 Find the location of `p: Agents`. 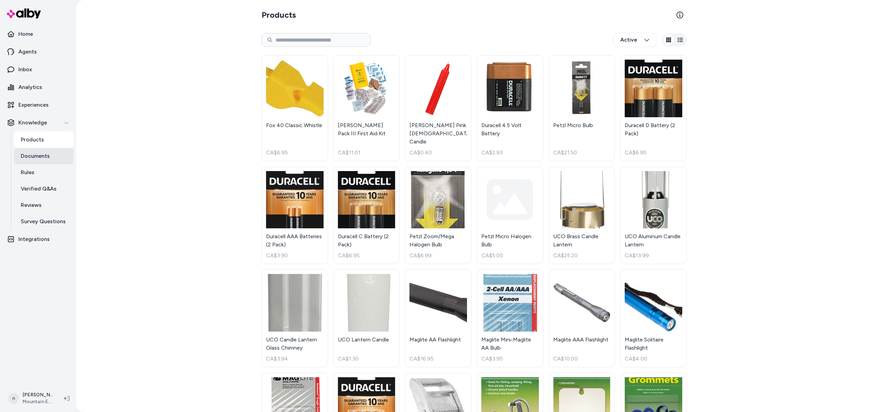

p: Agents is located at coordinates (28, 52).